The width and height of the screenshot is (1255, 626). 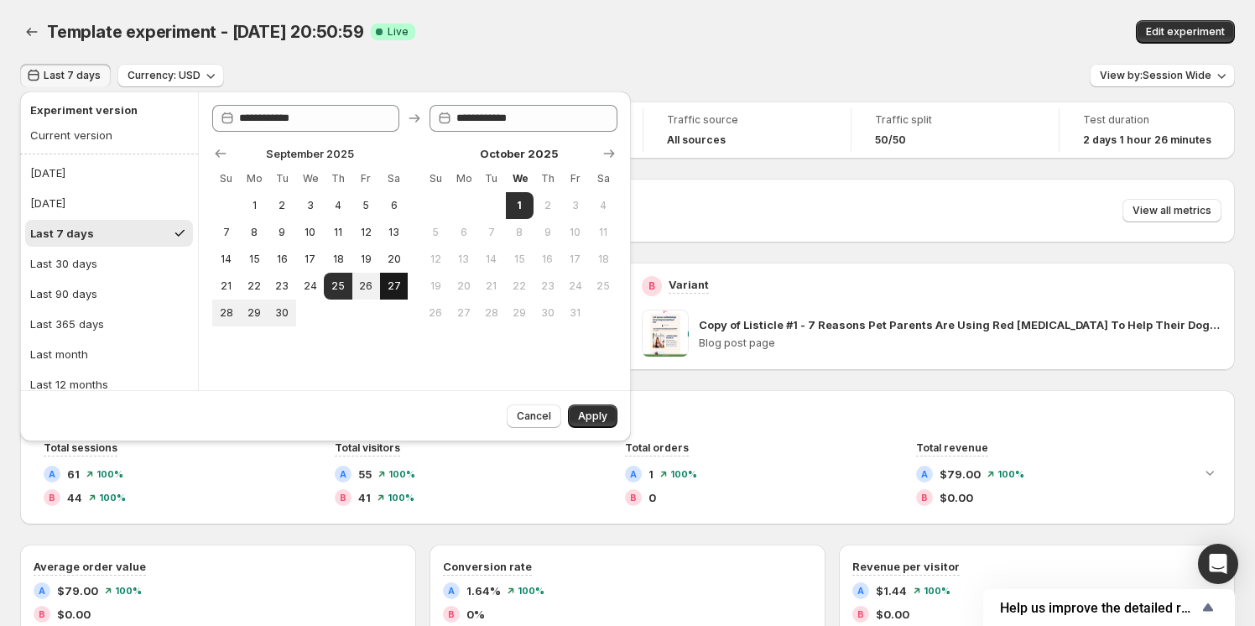 I want to click on button: Saturday October 18 2025, so click(x=603, y=259).